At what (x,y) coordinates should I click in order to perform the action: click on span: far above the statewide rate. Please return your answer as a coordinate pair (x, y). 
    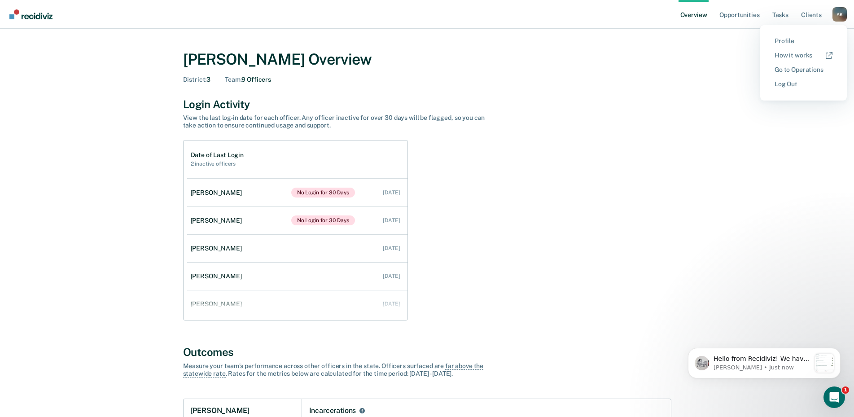
    Looking at the image, I should click on (333, 370).